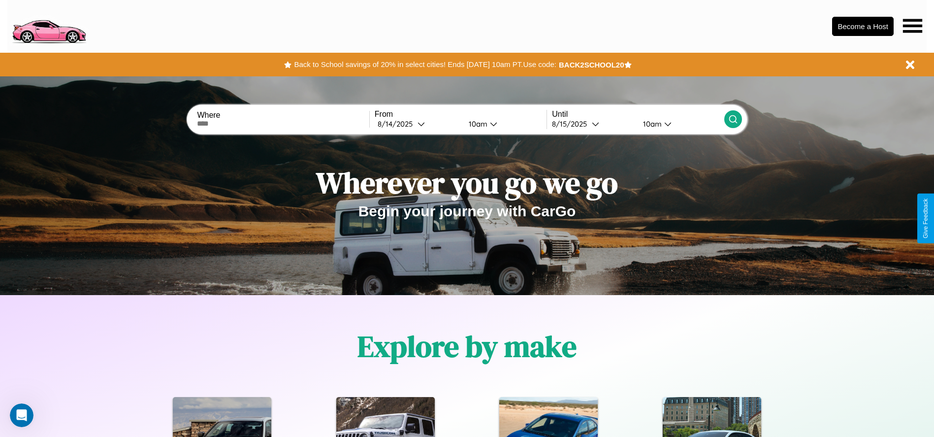  What do you see at coordinates (49, 25) in the screenshot?
I see `img: logo` at bounding box center [49, 25].